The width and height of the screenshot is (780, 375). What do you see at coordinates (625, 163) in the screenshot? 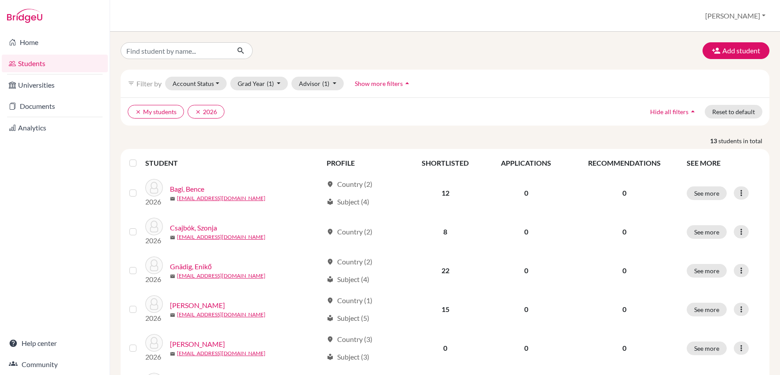
I see `th: RECOMMENDATIONS` at bounding box center [625, 163].